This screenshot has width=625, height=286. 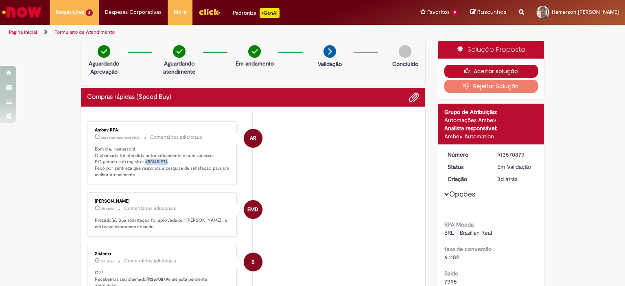 What do you see at coordinates (129, 97) in the screenshot?
I see `h2: Compras rápidas (Speed Buy) Histórico de tíquete` at bounding box center [129, 97].